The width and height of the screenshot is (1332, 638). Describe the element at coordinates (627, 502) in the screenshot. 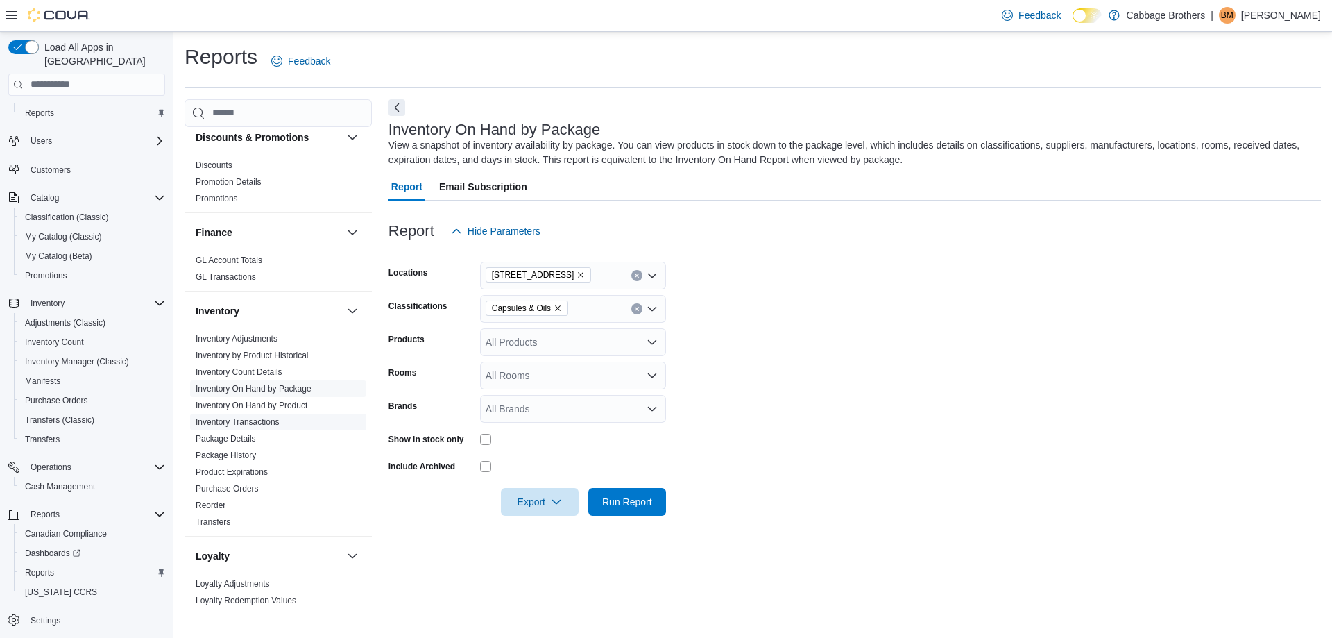

I see `button: Run Report` at that location.